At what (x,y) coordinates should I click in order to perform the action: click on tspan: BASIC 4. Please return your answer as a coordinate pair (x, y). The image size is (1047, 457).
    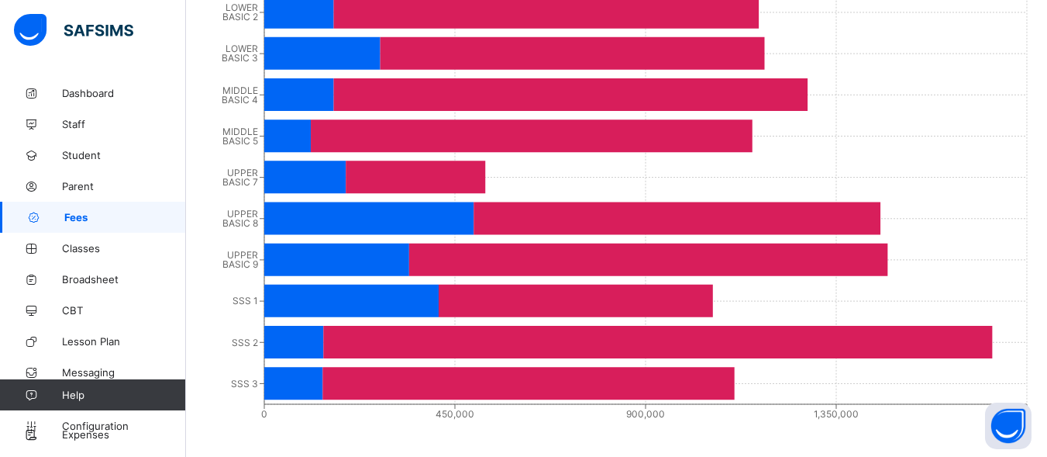
    Looking at the image, I should click on (240, 99).